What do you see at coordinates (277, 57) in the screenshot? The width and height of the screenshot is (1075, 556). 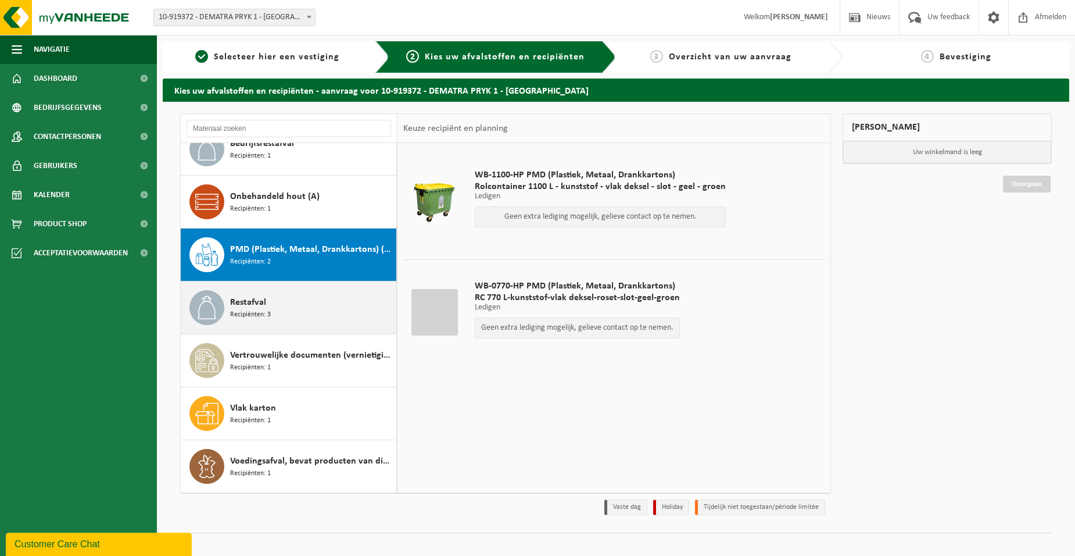 I see `span: Selecteer hier een vestiging` at bounding box center [277, 57].